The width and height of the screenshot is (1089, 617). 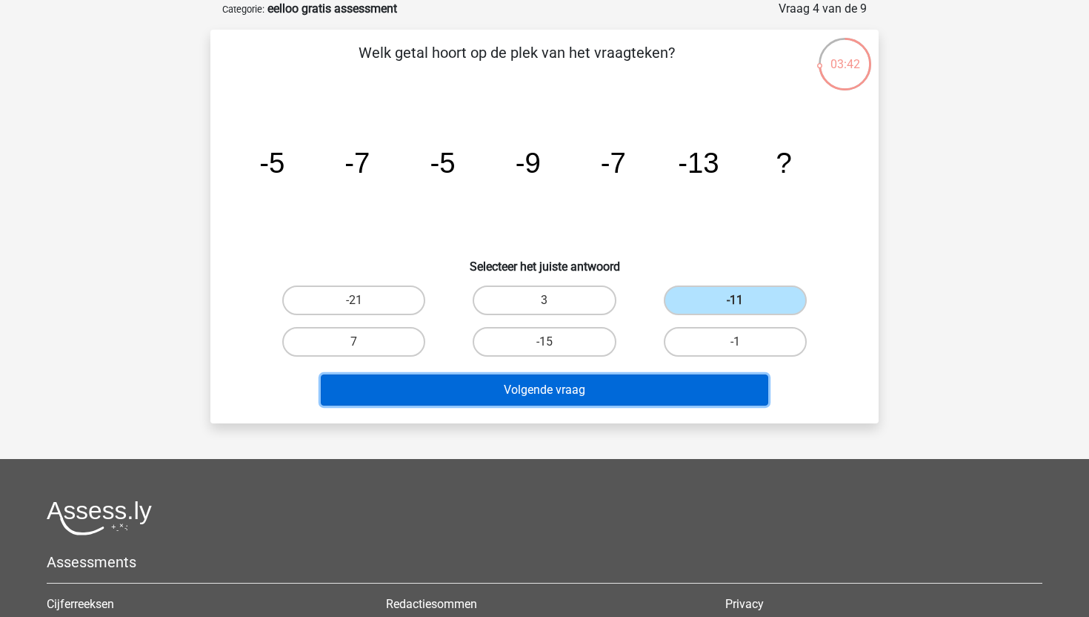 What do you see at coordinates (735, 300) in the screenshot?
I see `label: -11` at bounding box center [735, 300].